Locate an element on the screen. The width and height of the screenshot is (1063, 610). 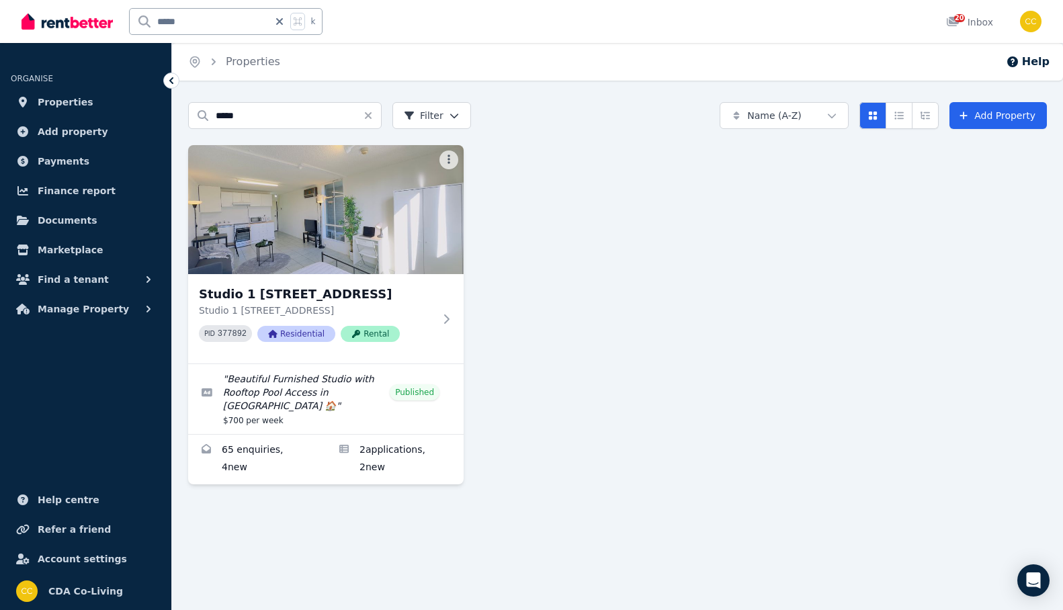
button: Manage Property is located at coordinates (85, 309).